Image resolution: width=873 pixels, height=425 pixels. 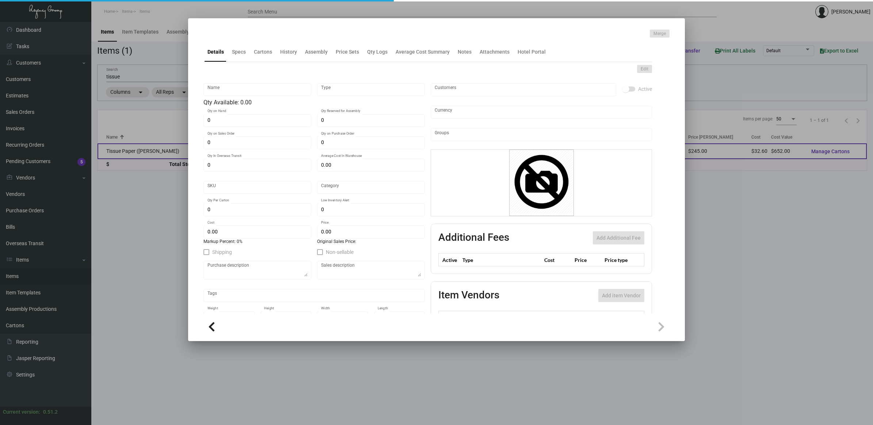 I want to click on div: Notes, so click(x=465, y=52).